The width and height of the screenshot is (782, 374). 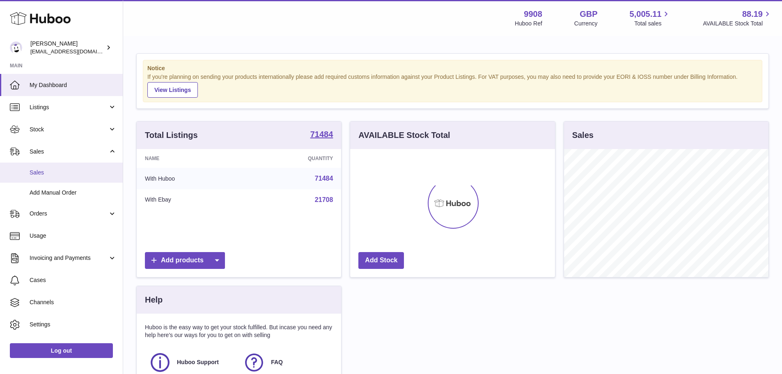 I want to click on a: Add Stock, so click(x=381, y=260).